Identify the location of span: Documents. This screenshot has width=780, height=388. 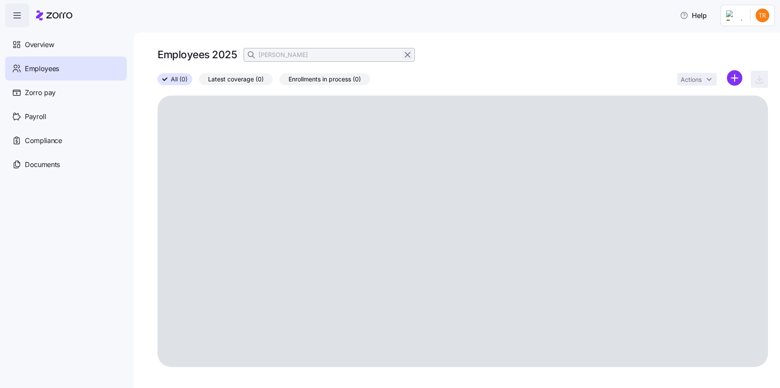
(42, 164).